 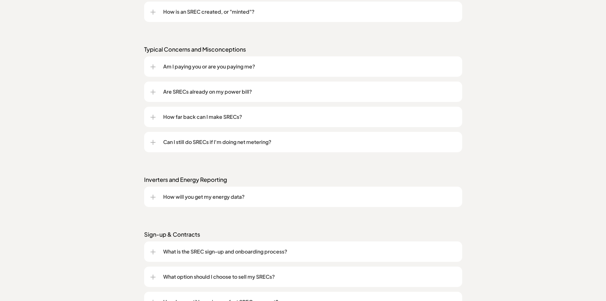 What do you see at coordinates (310, 142) in the screenshot?
I see `p: Can I still do SRECs if I'm doing net metering?` at bounding box center [310, 142].